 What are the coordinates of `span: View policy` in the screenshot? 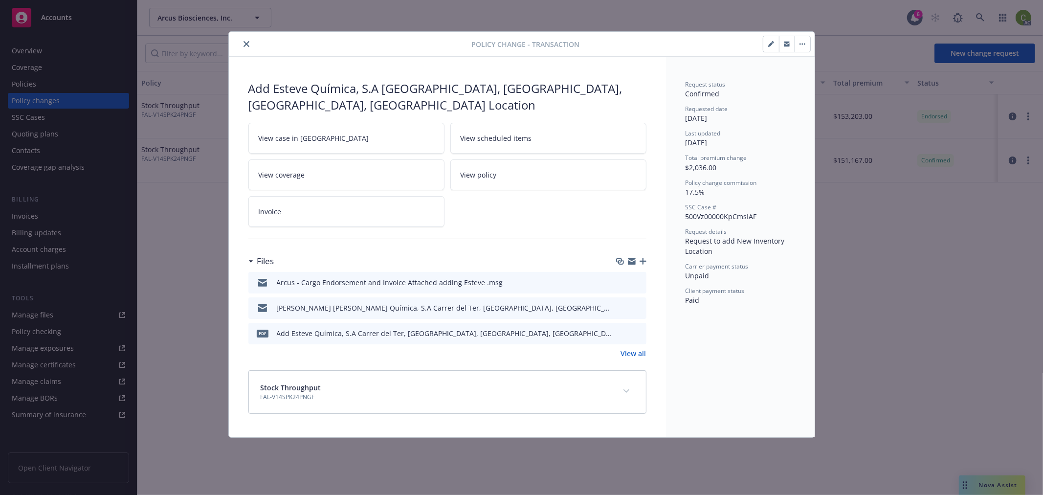 It's located at (479, 175).